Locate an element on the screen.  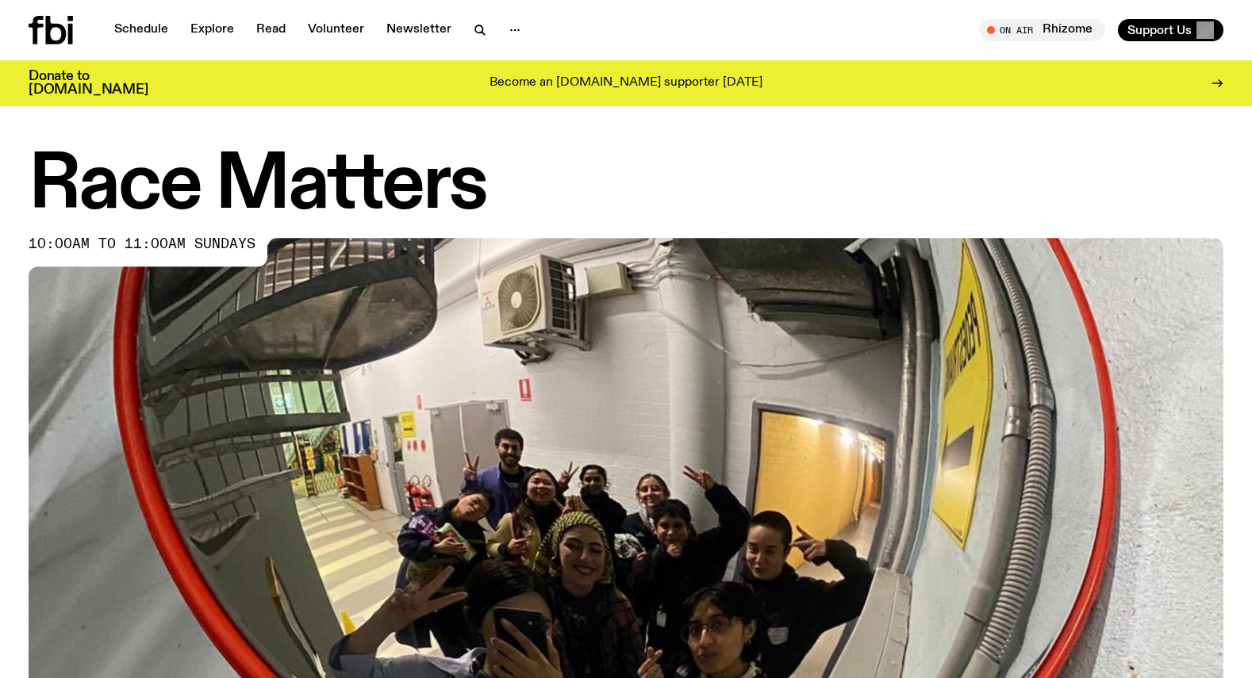
h1: Race Matters is located at coordinates (626, 186).